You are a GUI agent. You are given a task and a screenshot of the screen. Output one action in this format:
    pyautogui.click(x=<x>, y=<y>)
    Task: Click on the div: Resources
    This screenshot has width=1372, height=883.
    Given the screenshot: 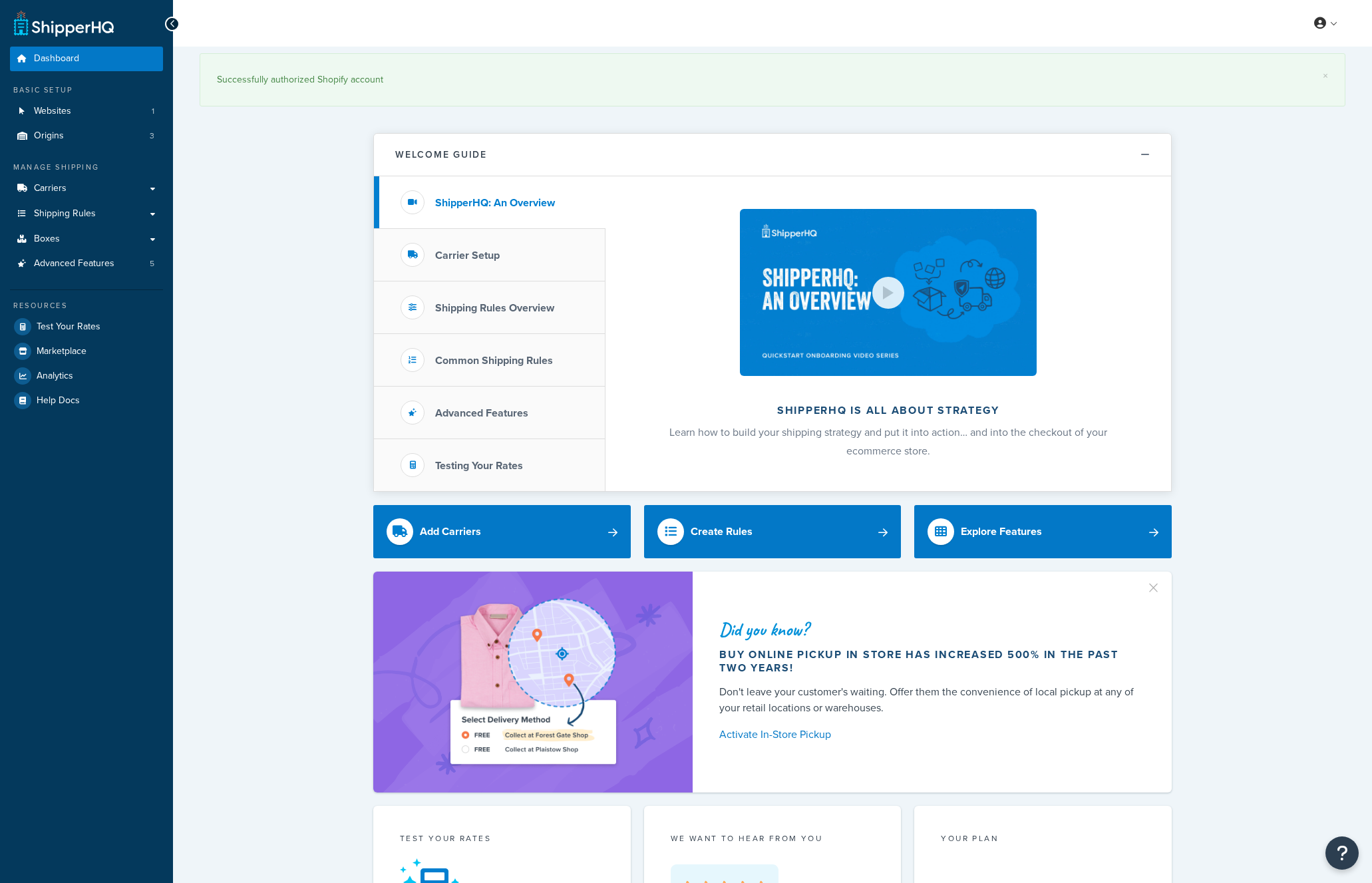 What is the action you would take?
    pyautogui.click(x=87, y=306)
    